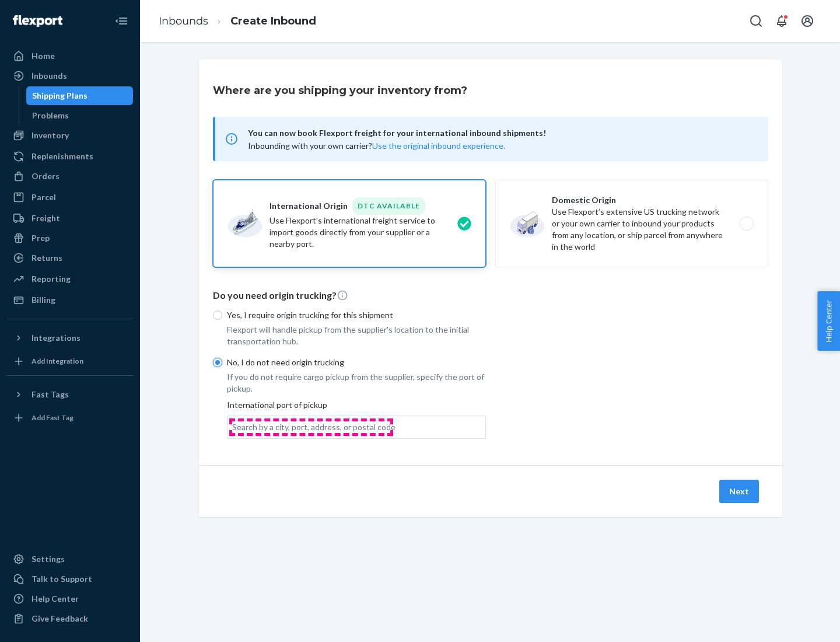 This screenshot has width=840, height=642. Describe the element at coordinates (70, 56) in the screenshot. I see `a: Home` at that location.